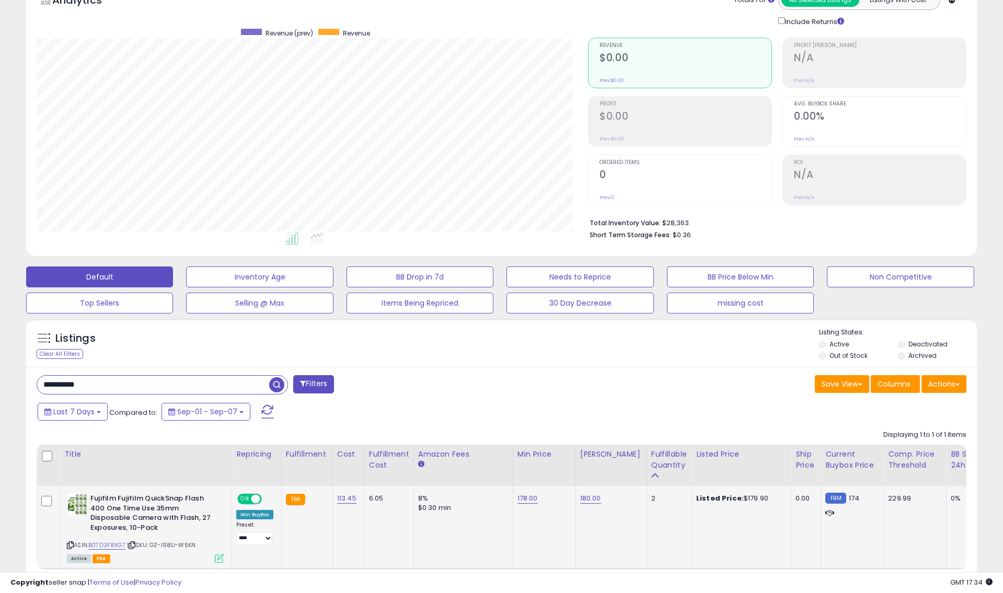  What do you see at coordinates (207, 412) in the screenshot?
I see `span: Sep-01 - Sep-07` at bounding box center [207, 412].